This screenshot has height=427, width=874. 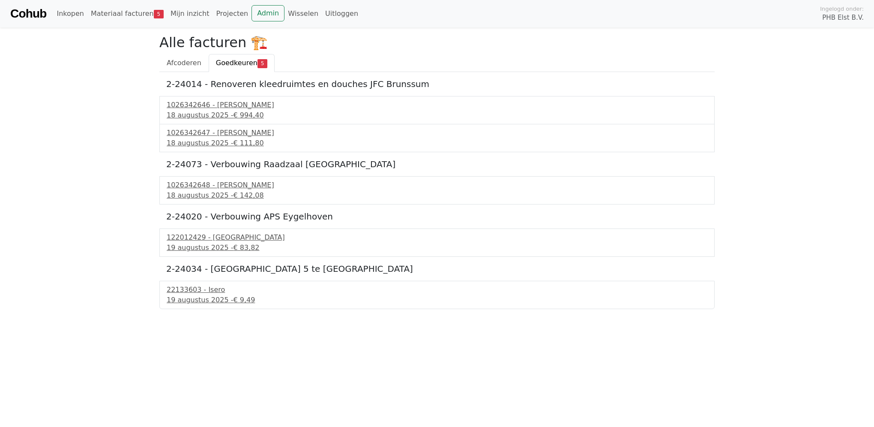 I want to click on a: Projecten, so click(x=232, y=14).